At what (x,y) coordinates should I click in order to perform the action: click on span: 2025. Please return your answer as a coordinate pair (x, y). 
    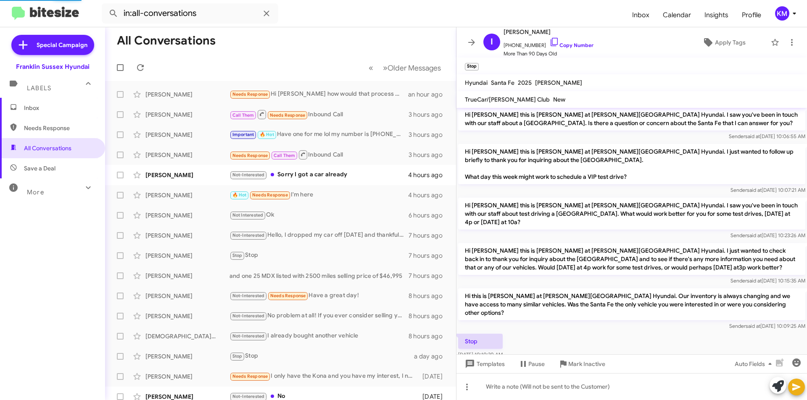
    Looking at the image, I should click on (524, 83).